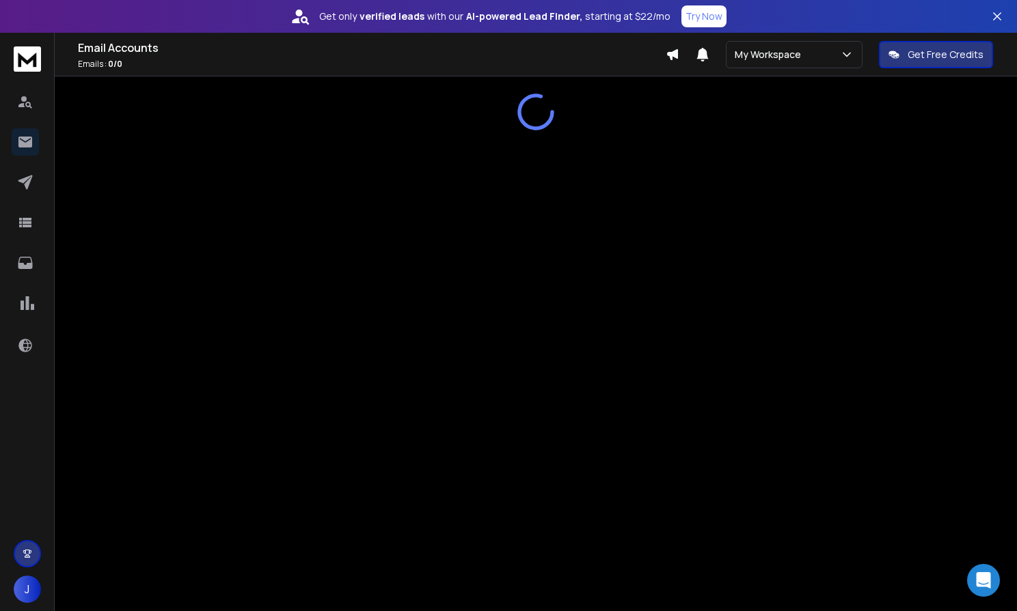 The image size is (1017, 611). What do you see at coordinates (27, 590) in the screenshot?
I see `button: J` at bounding box center [27, 590].